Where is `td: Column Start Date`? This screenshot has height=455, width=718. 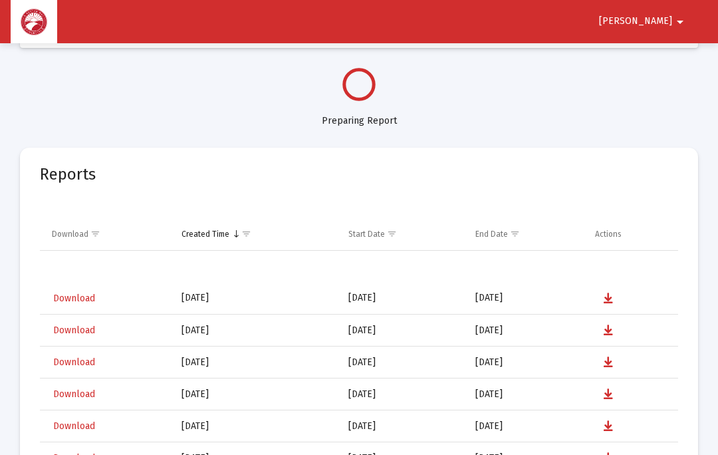 td: Column Start Date is located at coordinates (402, 234).